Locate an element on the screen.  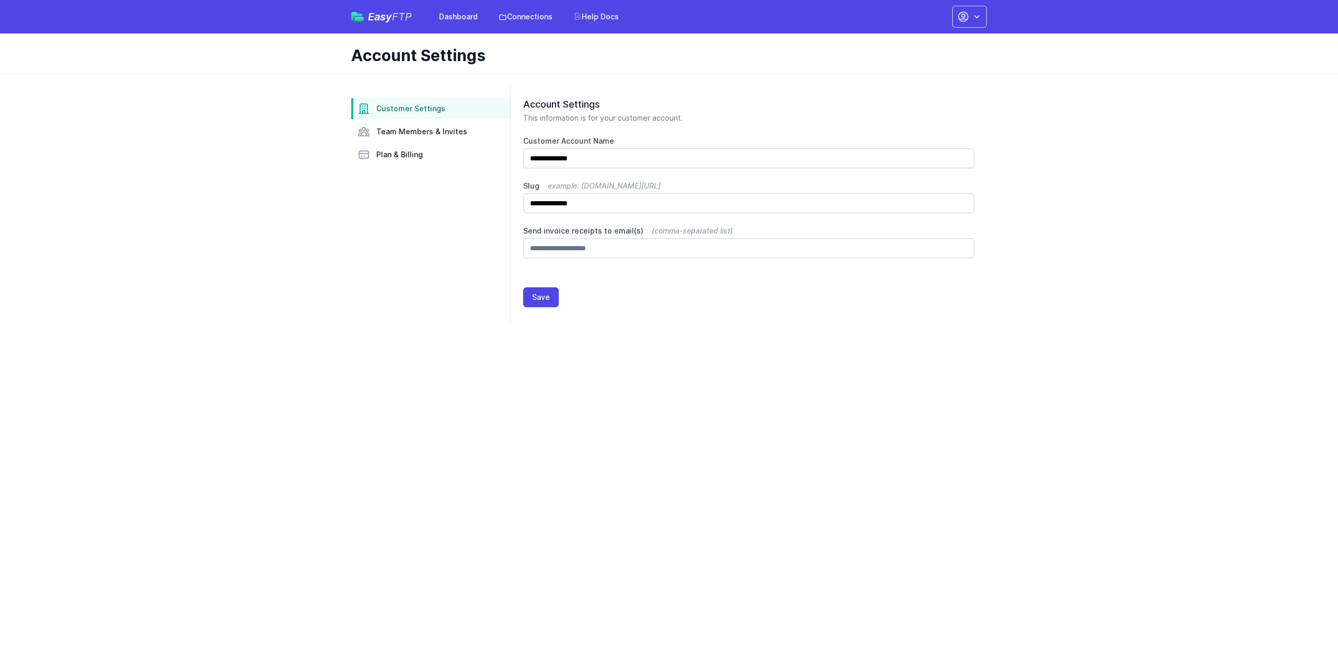
a: Connections is located at coordinates (525, 17).